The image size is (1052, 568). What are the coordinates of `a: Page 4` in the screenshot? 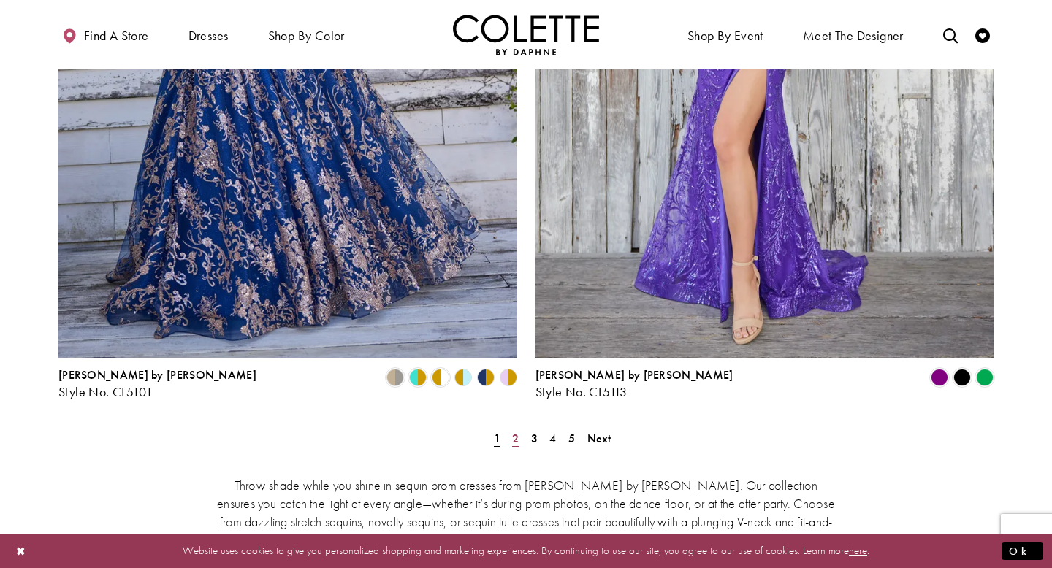 It's located at (552, 438).